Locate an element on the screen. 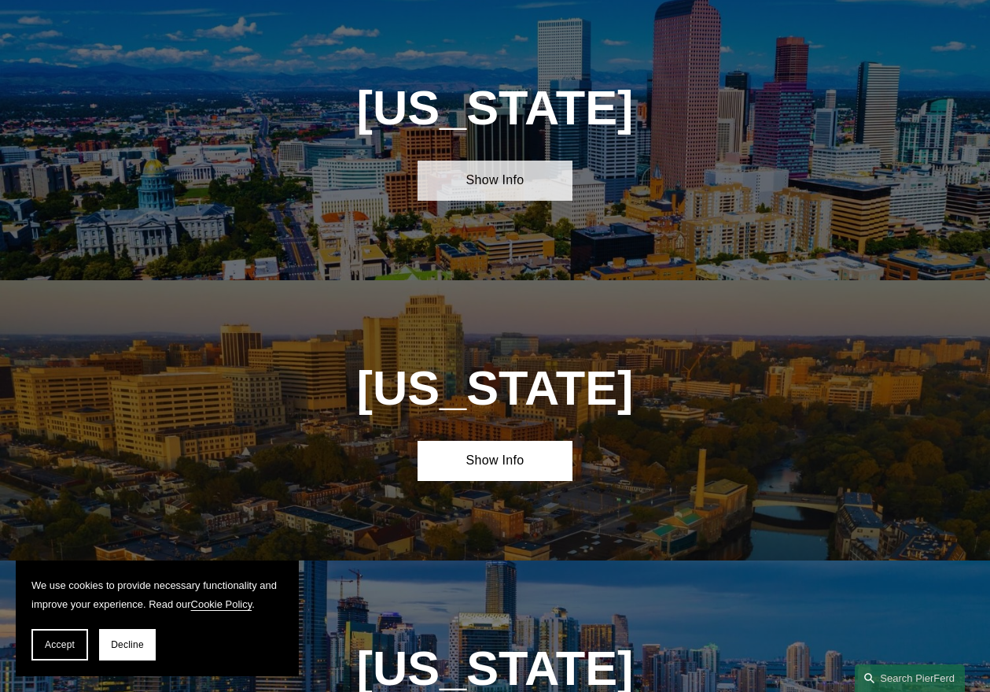  a: Cookie Policy is located at coordinates (222, 603).